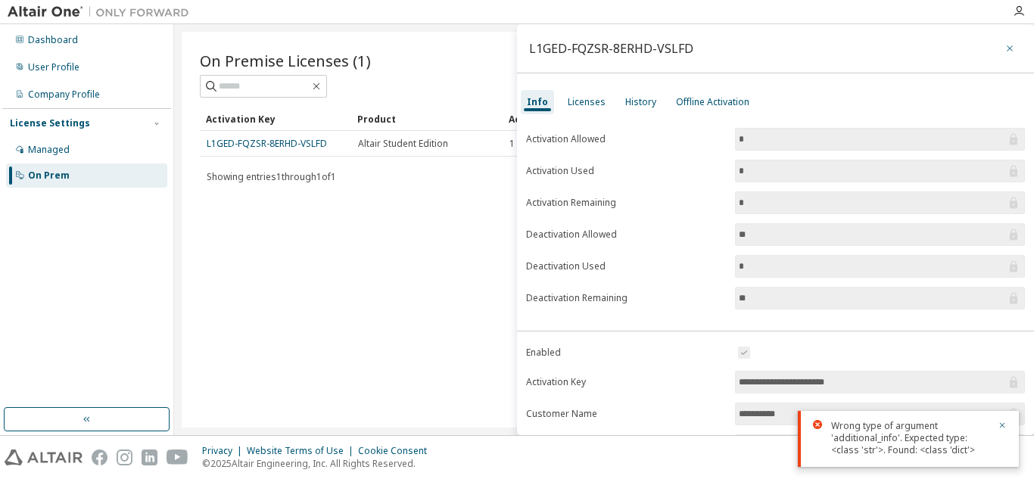  What do you see at coordinates (587, 102) in the screenshot?
I see `div: Licenses` at bounding box center [587, 102].